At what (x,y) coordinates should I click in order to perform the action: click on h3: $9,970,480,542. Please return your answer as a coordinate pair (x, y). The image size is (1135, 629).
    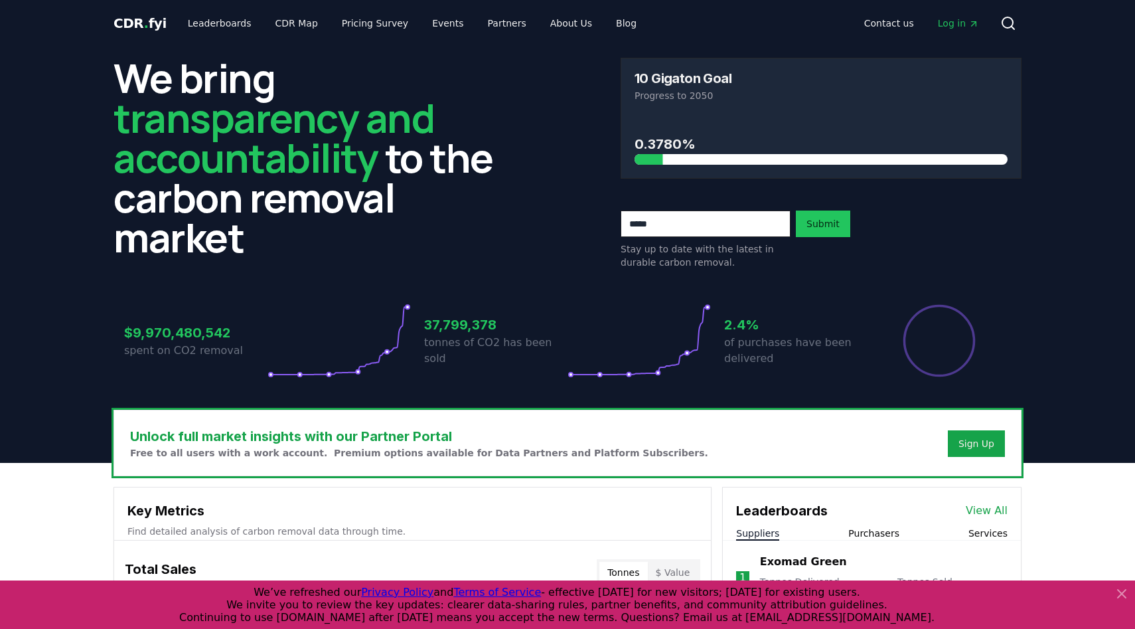
    Looking at the image, I should click on (196, 333).